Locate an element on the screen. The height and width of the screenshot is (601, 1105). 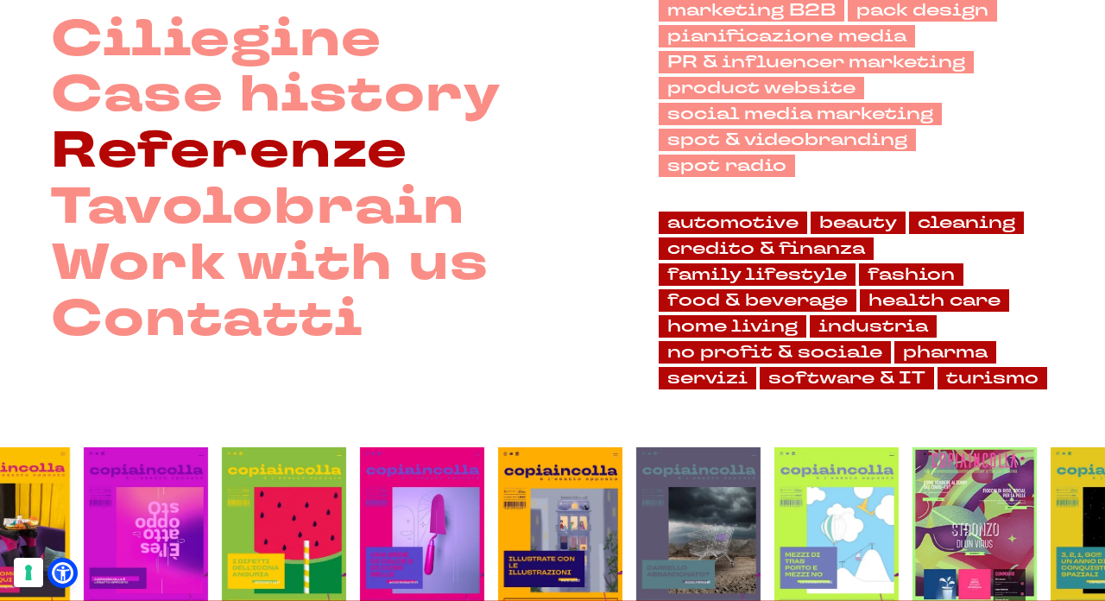
a: Case history is located at coordinates (275, 95).